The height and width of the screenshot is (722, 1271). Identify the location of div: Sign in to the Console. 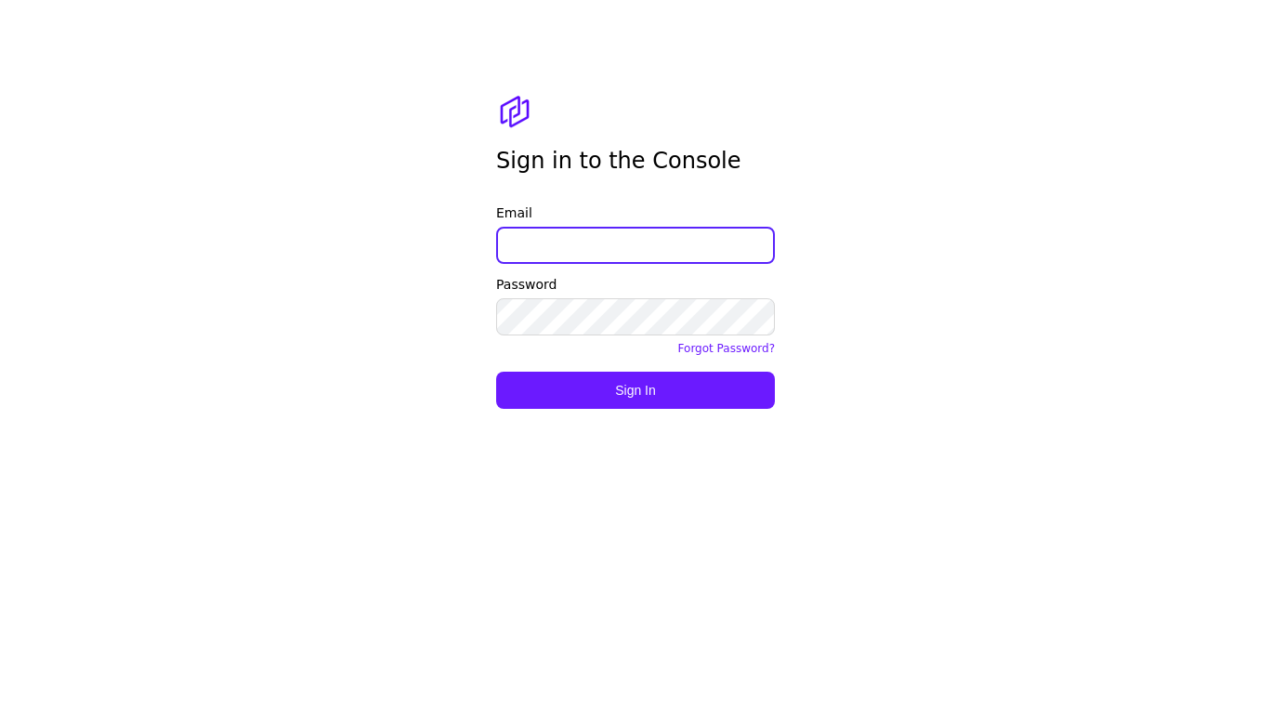
(635, 164).